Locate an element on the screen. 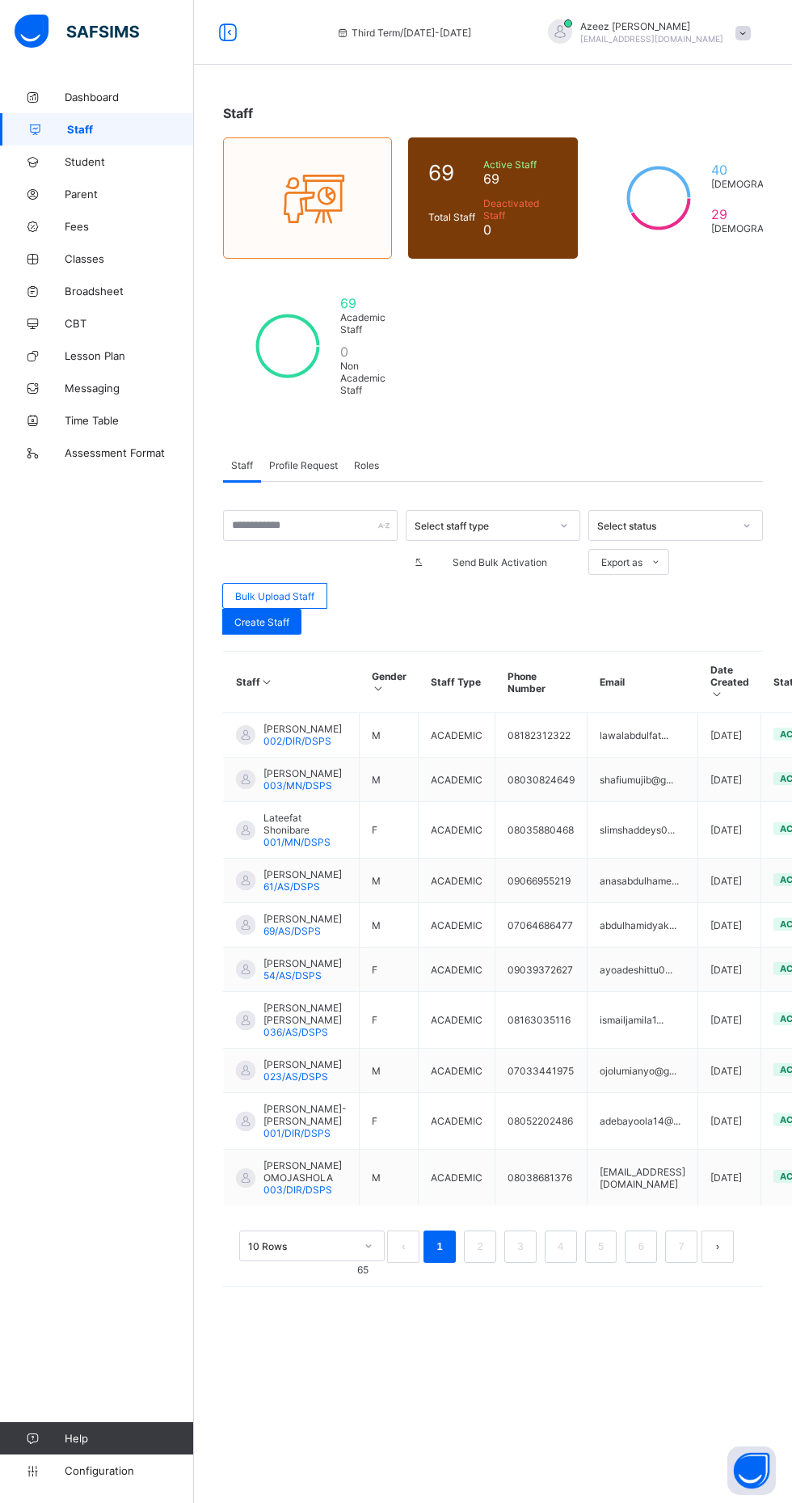  span: Academic Staff is located at coordinates (363, 323).